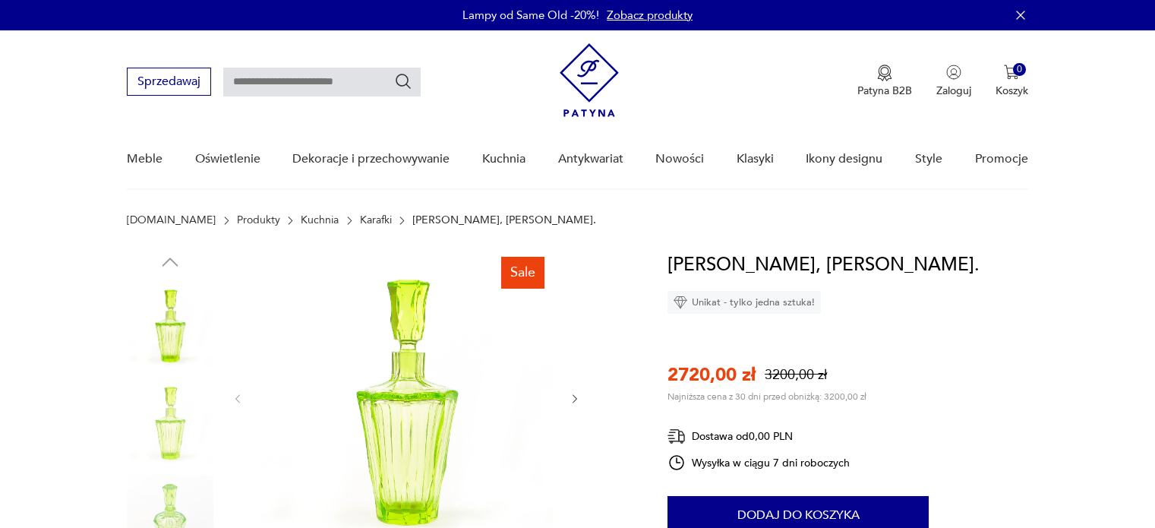 Image resolution: width=1155 pixels, height=528 pixels. Describe the element at coordinates (1002, 159) in the screenshot. I see `a: Promocje` at that location.